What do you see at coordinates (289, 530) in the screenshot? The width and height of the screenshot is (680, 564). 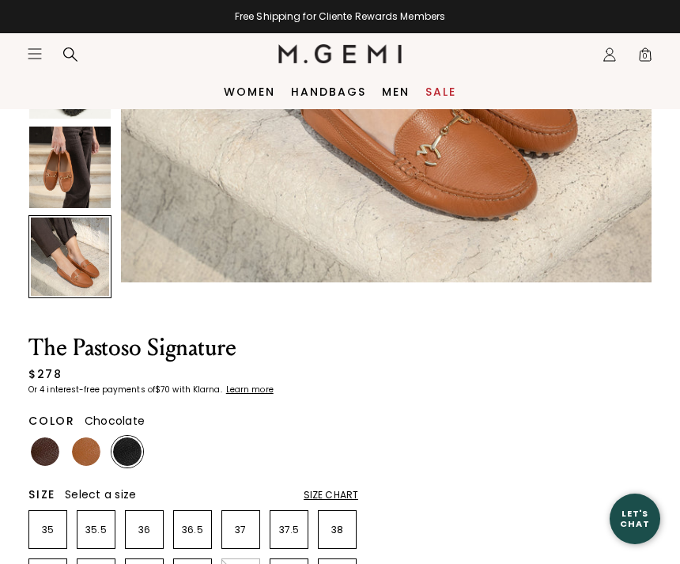 I see `p: 37.5` at bounding box center [289, 530].